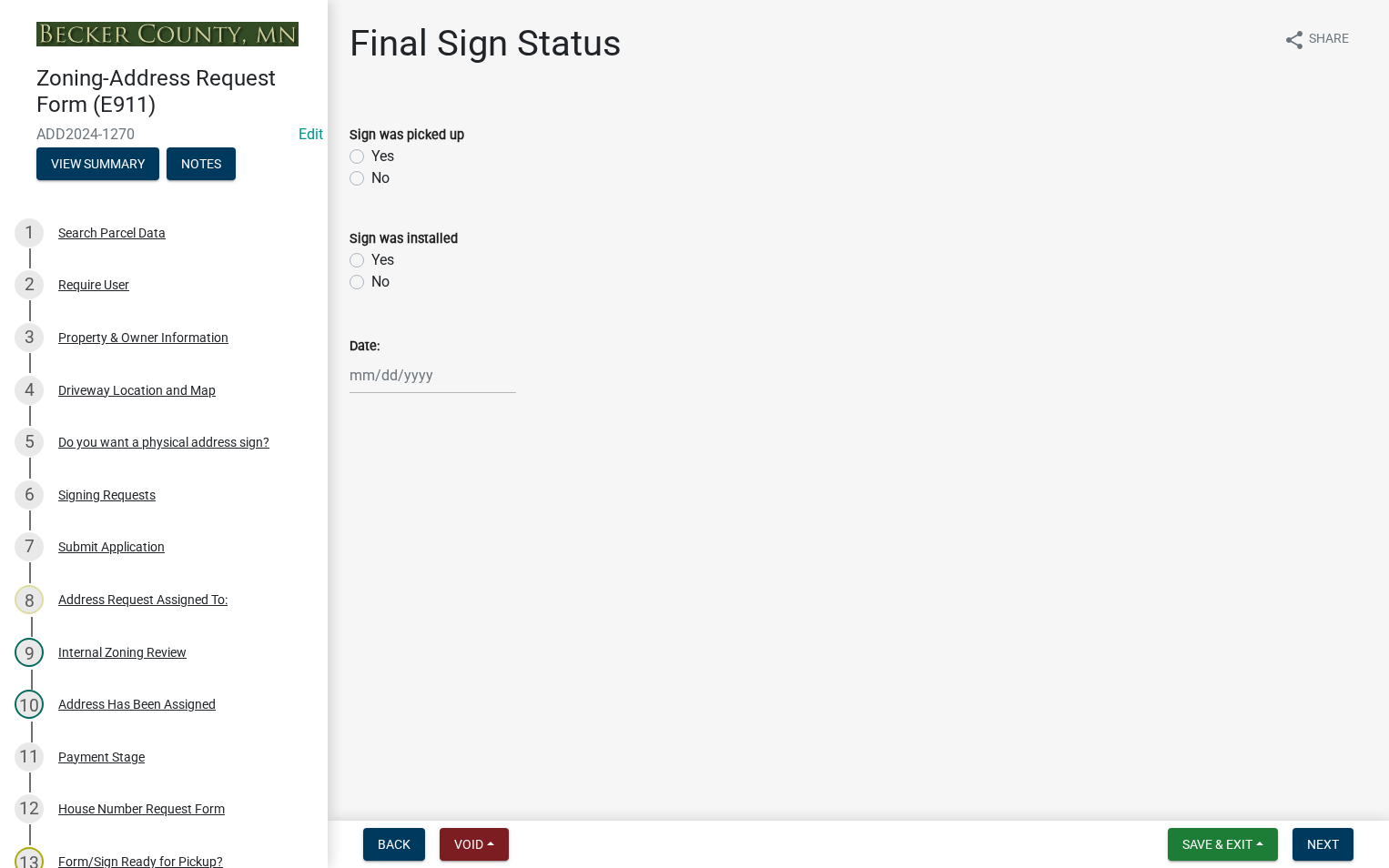 This screenshot has width=1389, height=868. I want to click on div: 1, so click(30, 232).